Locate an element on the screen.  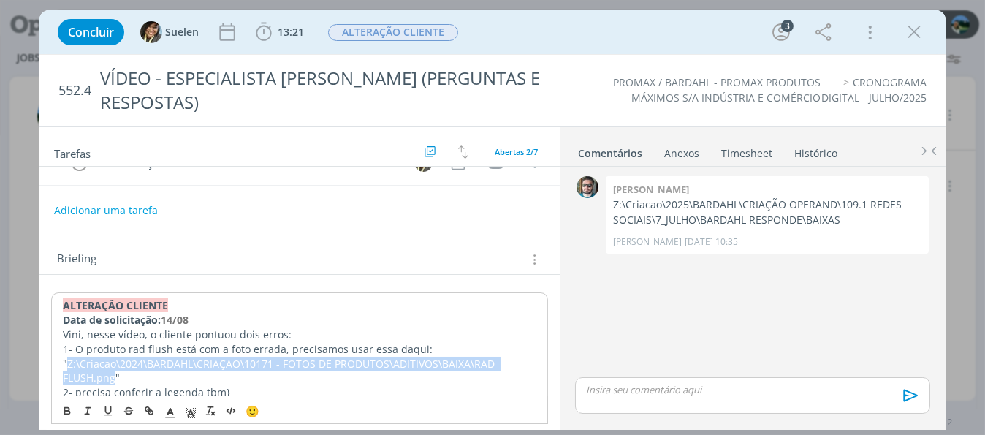
span: Cor do Texto is located at coordinates (170, 411).